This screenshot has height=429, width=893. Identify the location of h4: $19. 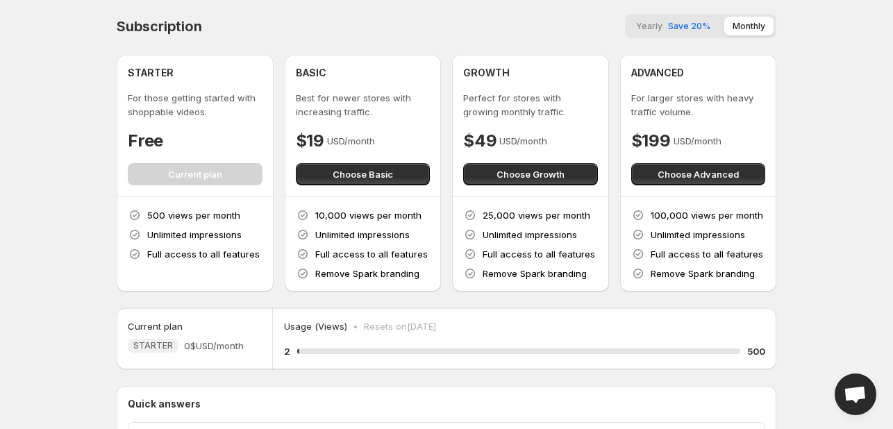
(310, 141).